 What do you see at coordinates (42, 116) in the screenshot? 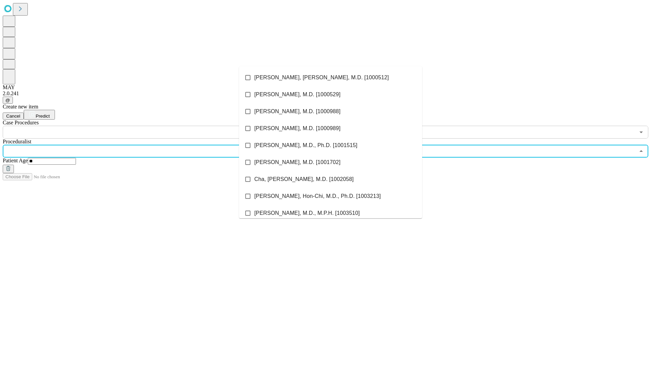
I see `span: Predict` at bounding box center [42, 116].